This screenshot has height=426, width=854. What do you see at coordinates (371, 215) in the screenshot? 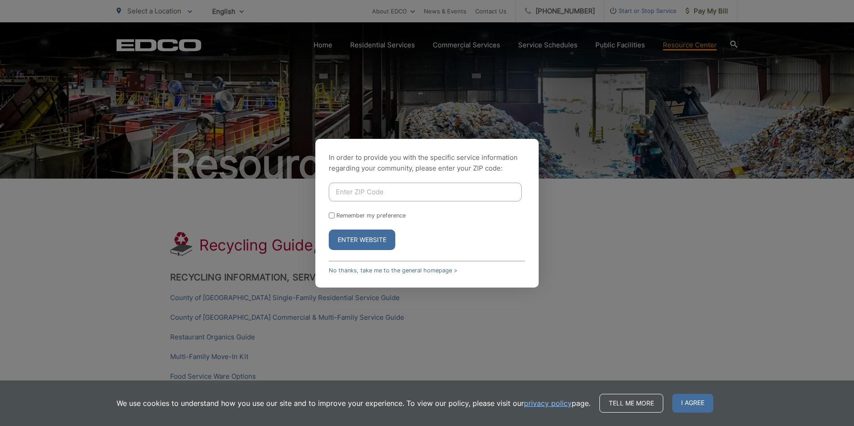
I see `label: Remember my preference` at bounding box center [371, 215].